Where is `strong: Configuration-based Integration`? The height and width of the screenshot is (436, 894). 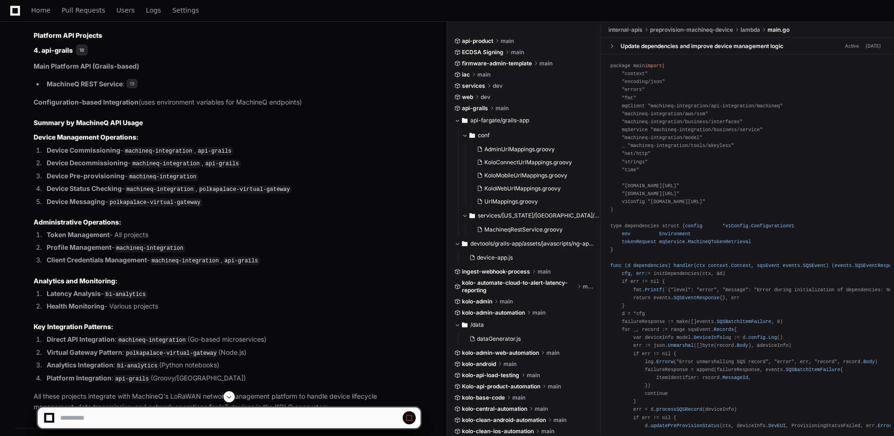 strong: Configuration-based Integration is located at coordinates (86, 102).